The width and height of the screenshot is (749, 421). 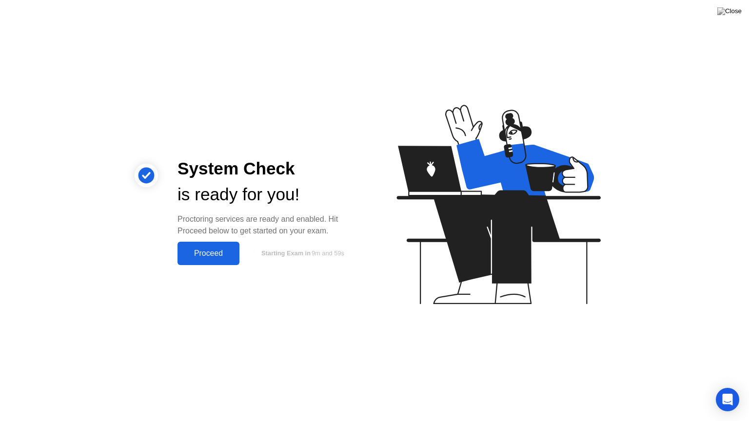 I want to click on div: System Check, so click(x=268, y=169).